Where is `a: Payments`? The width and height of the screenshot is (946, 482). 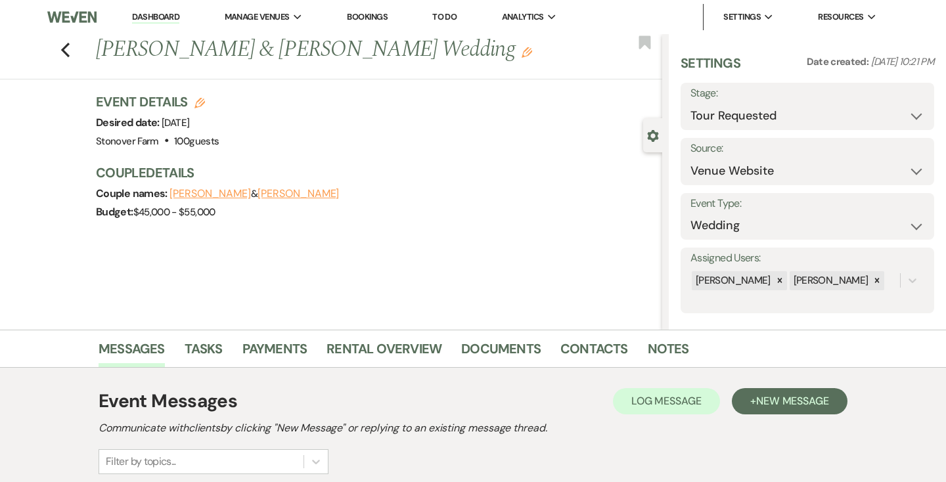
a: Payments is located at coordinates (275, 353).